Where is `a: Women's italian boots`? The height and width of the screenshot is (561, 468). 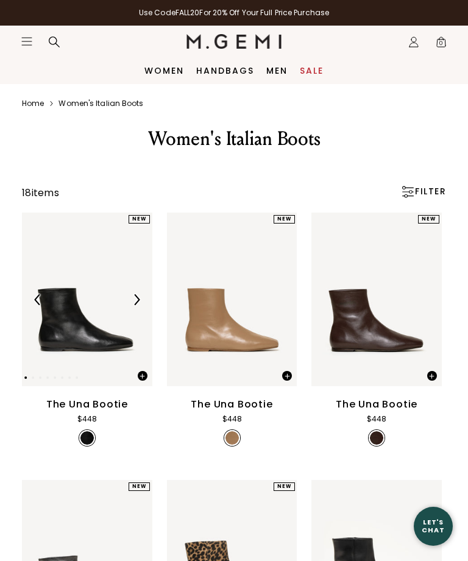
a: Women's italian boots is located at coordinates (100, 104).